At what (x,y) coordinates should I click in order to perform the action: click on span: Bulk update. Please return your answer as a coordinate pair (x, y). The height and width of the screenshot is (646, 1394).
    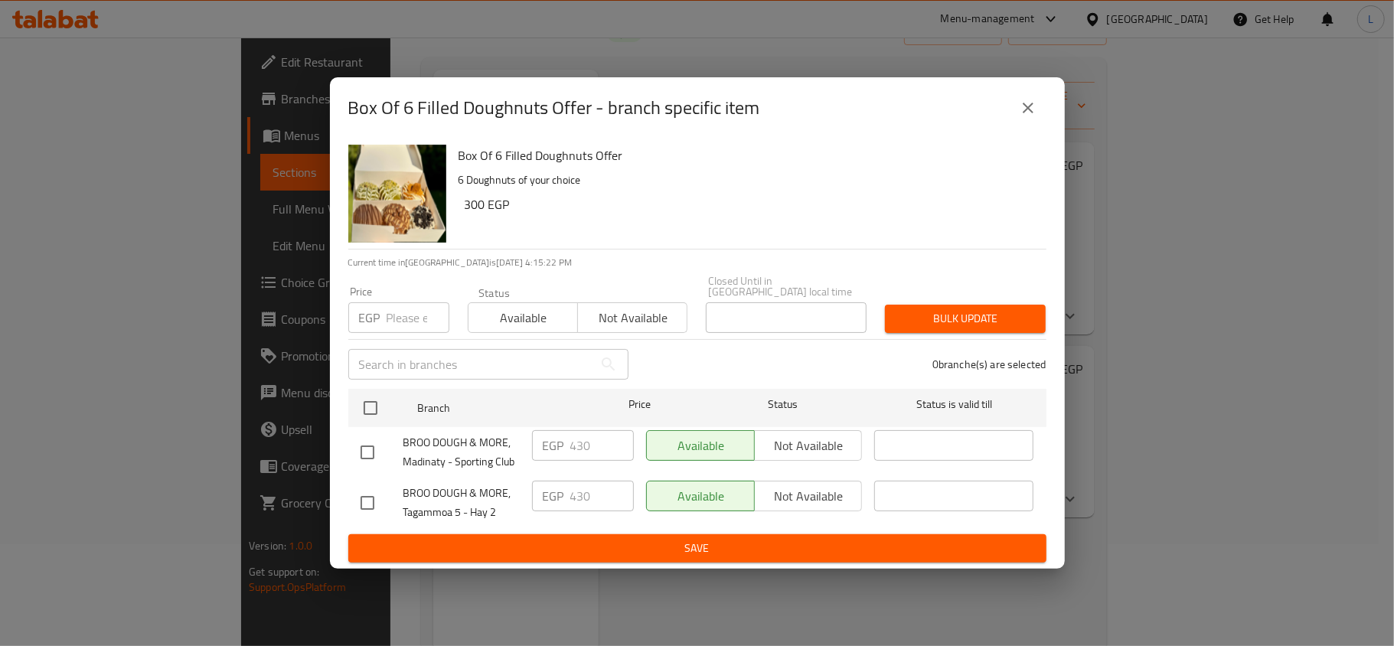
    Looking at the image, I should click on (966, 319).